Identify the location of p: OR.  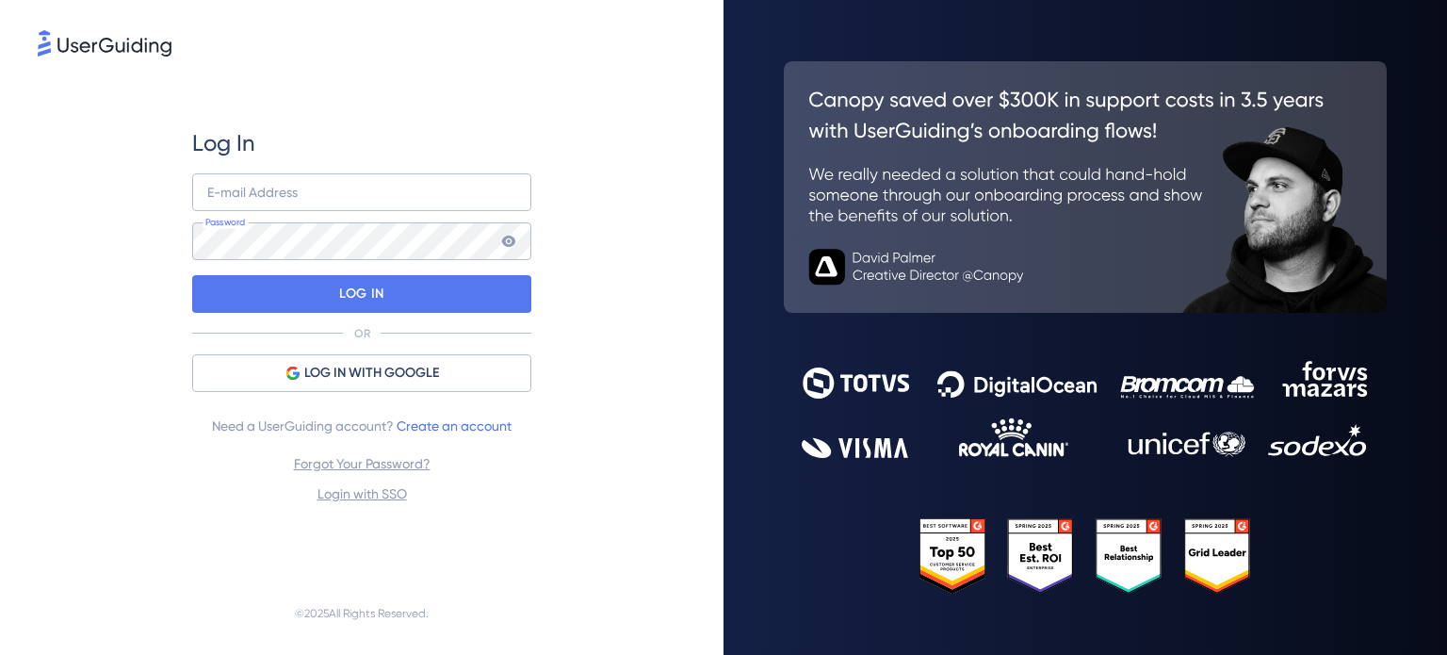
(362, 333).